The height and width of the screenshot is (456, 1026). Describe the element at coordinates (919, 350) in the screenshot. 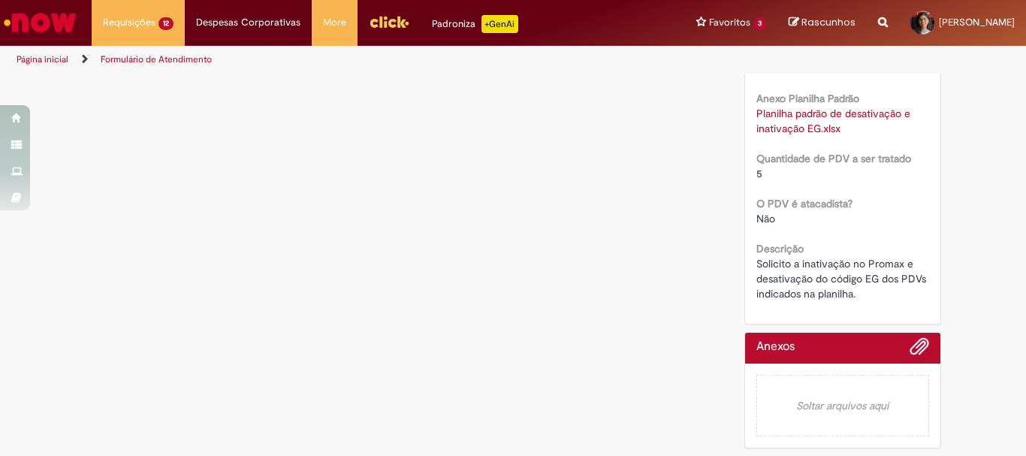

I see `button: Adicionar anexos` at that location.